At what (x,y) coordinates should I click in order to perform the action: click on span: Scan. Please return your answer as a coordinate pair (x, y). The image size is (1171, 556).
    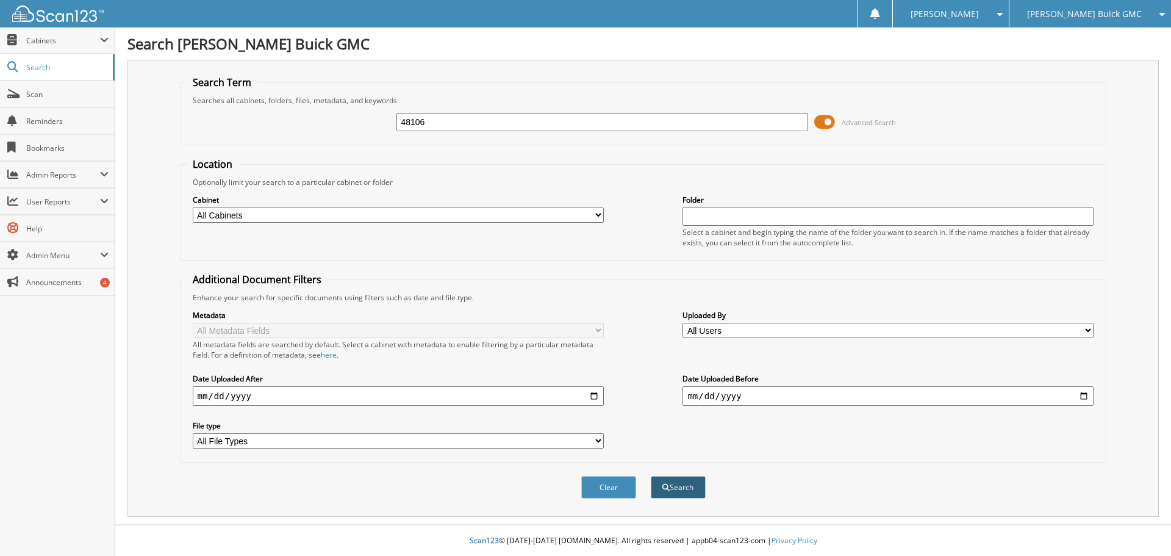
    Looking at the image, I should click on (67, 94).